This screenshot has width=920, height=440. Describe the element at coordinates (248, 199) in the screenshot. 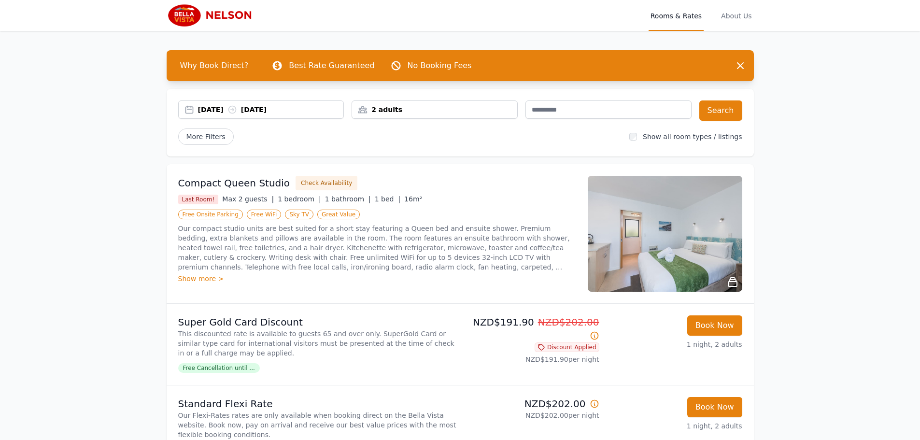

I see `span: Max 2 guests |` at that location.